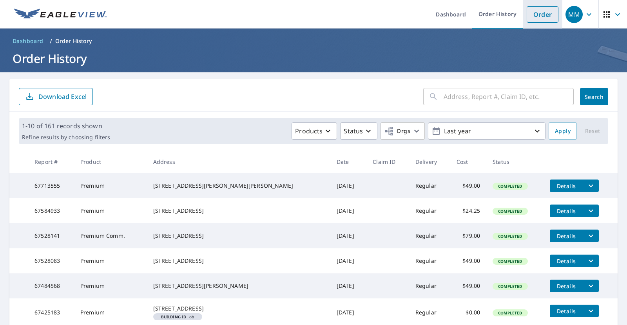 The width and height of the screenshot is (627, 325). I want to click on div: MM, so click(574, 14).